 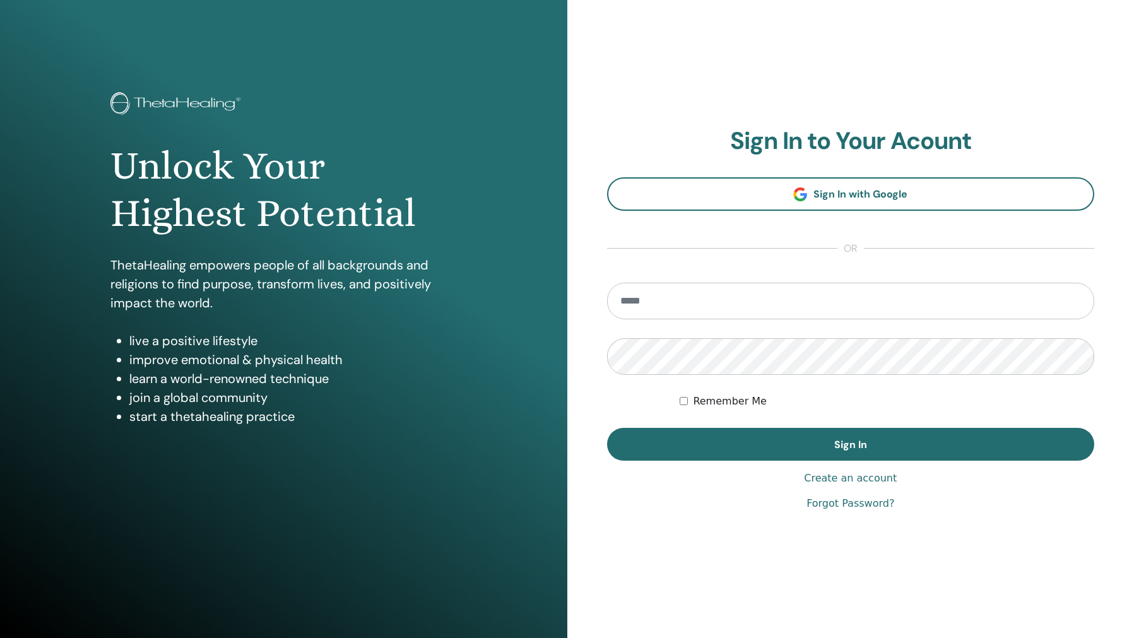 What do you see at coordinates (850, 444) in the screenshot?
I see `span: Sign In` at bounding box center [850, 444].